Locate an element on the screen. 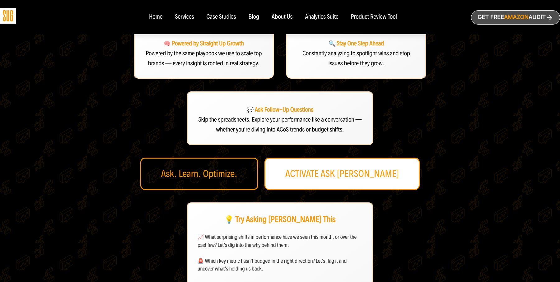 This screenshot has width=560, height=282. strong: 🔍 Stay One Step Ahead is located at coordinates (356, 44).